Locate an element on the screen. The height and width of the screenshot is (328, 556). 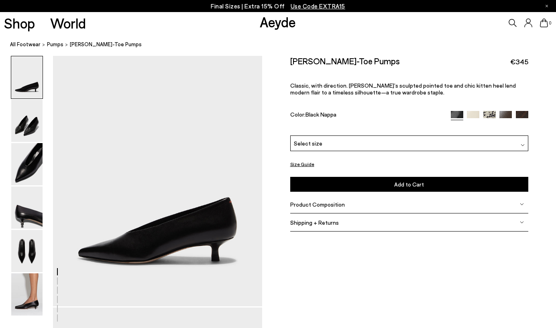
span: Navigate to /collections/ss25-final-sizes is located at coordinates (318, 6).